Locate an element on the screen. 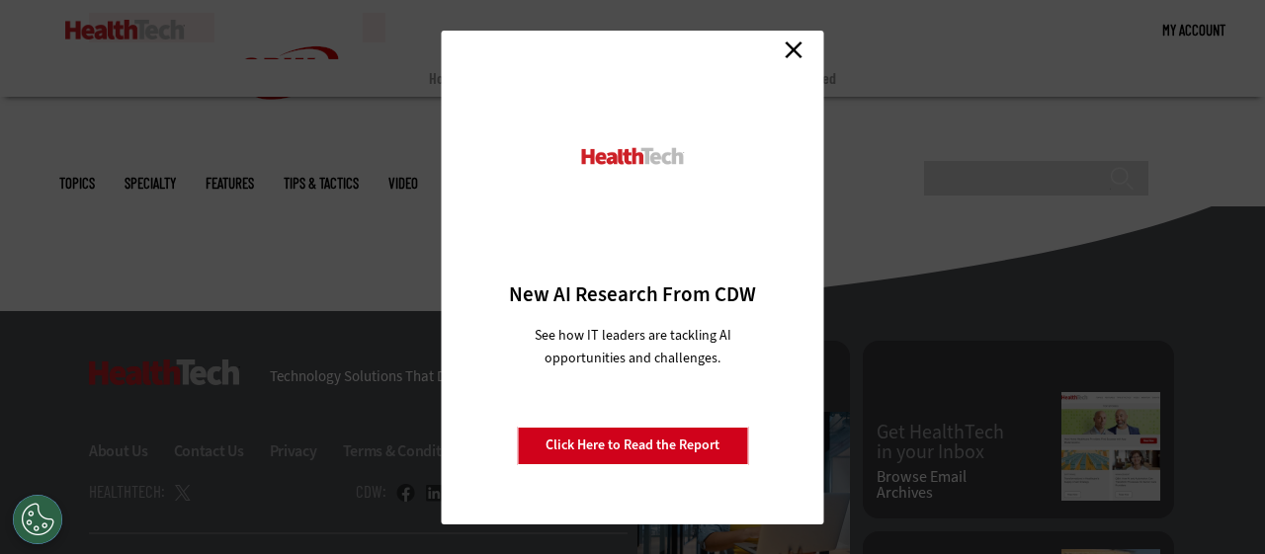 The image size is (1265, 554). button: Open Preferences is located at coordinates (38, 520).